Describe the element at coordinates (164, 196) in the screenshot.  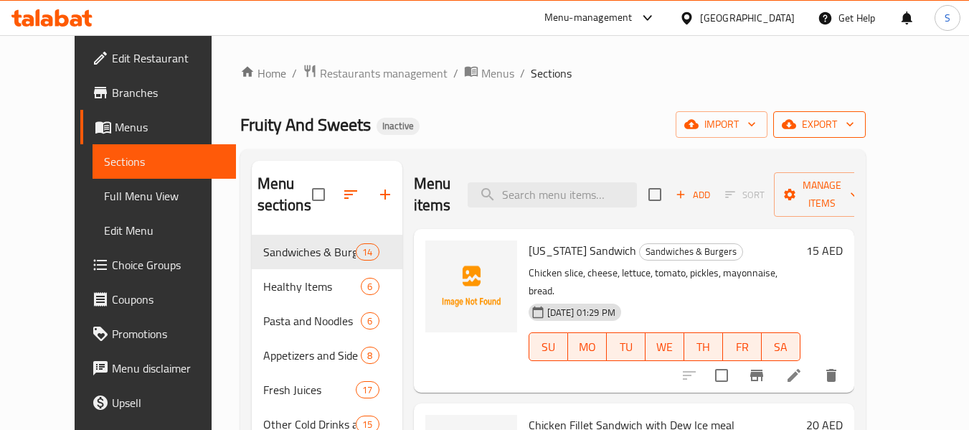
I see `a: Full Menu View` at that location.